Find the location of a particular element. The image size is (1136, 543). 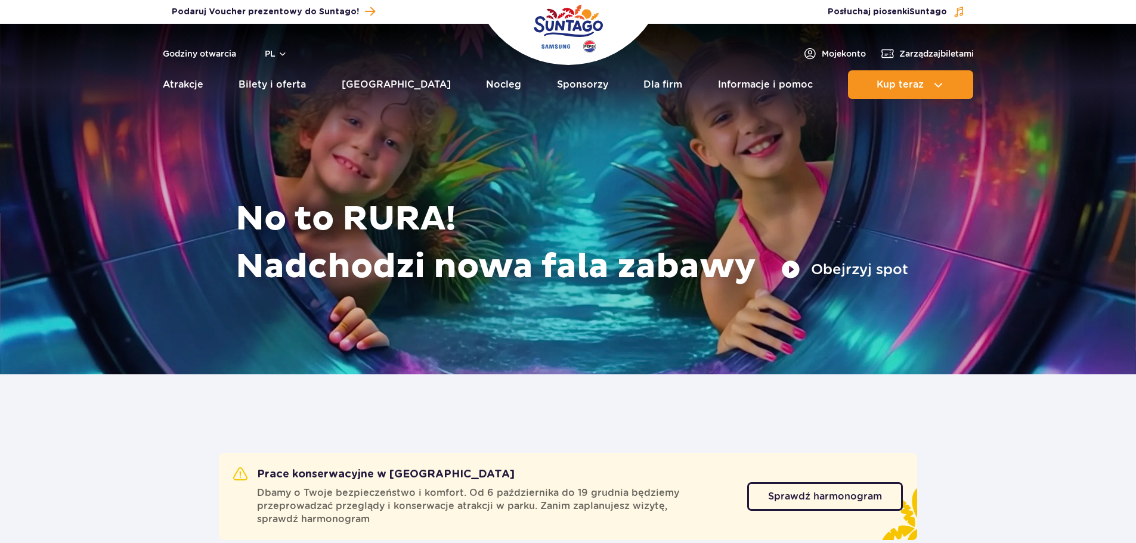

a: Atrakcje is located at coordinates (183, 85).